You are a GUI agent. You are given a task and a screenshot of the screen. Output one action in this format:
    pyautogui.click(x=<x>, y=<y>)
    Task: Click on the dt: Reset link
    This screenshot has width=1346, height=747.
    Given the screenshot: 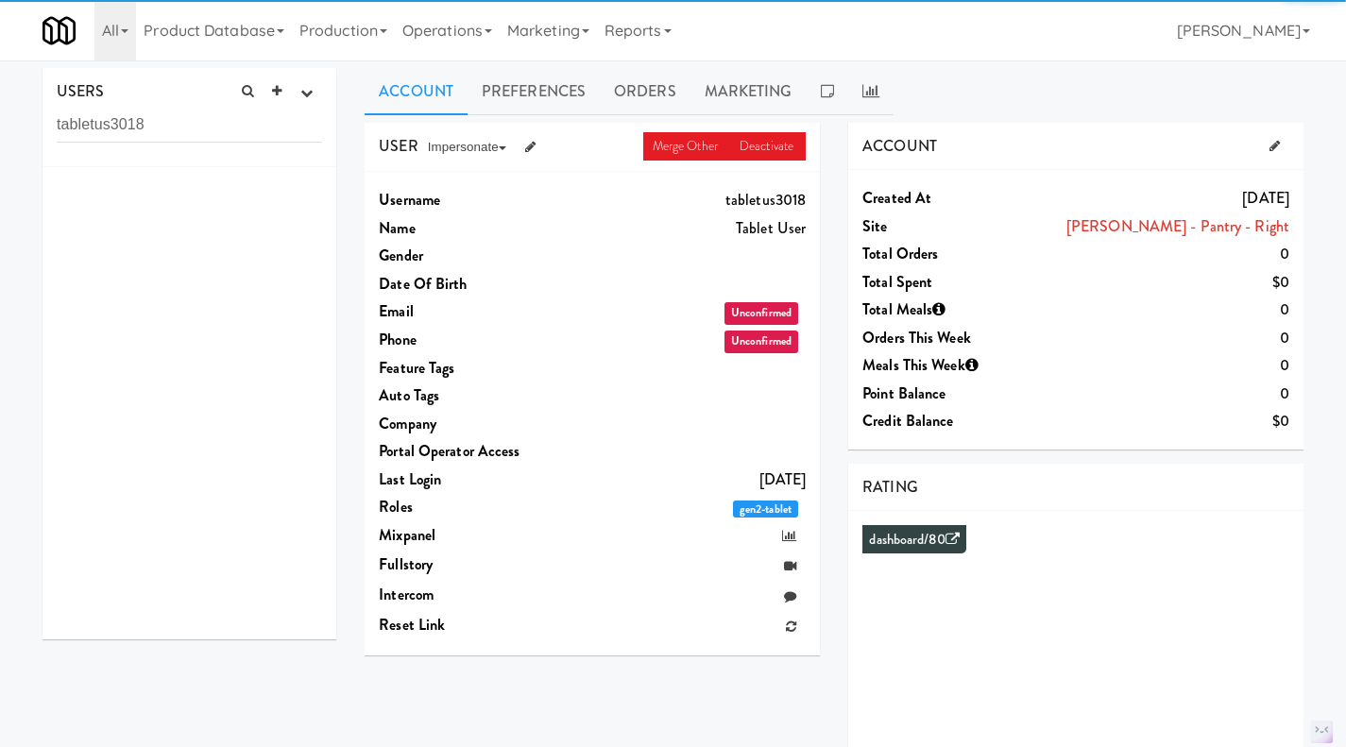 What is the action you would take?
    pyautogui.click(x=464, y=625)
    